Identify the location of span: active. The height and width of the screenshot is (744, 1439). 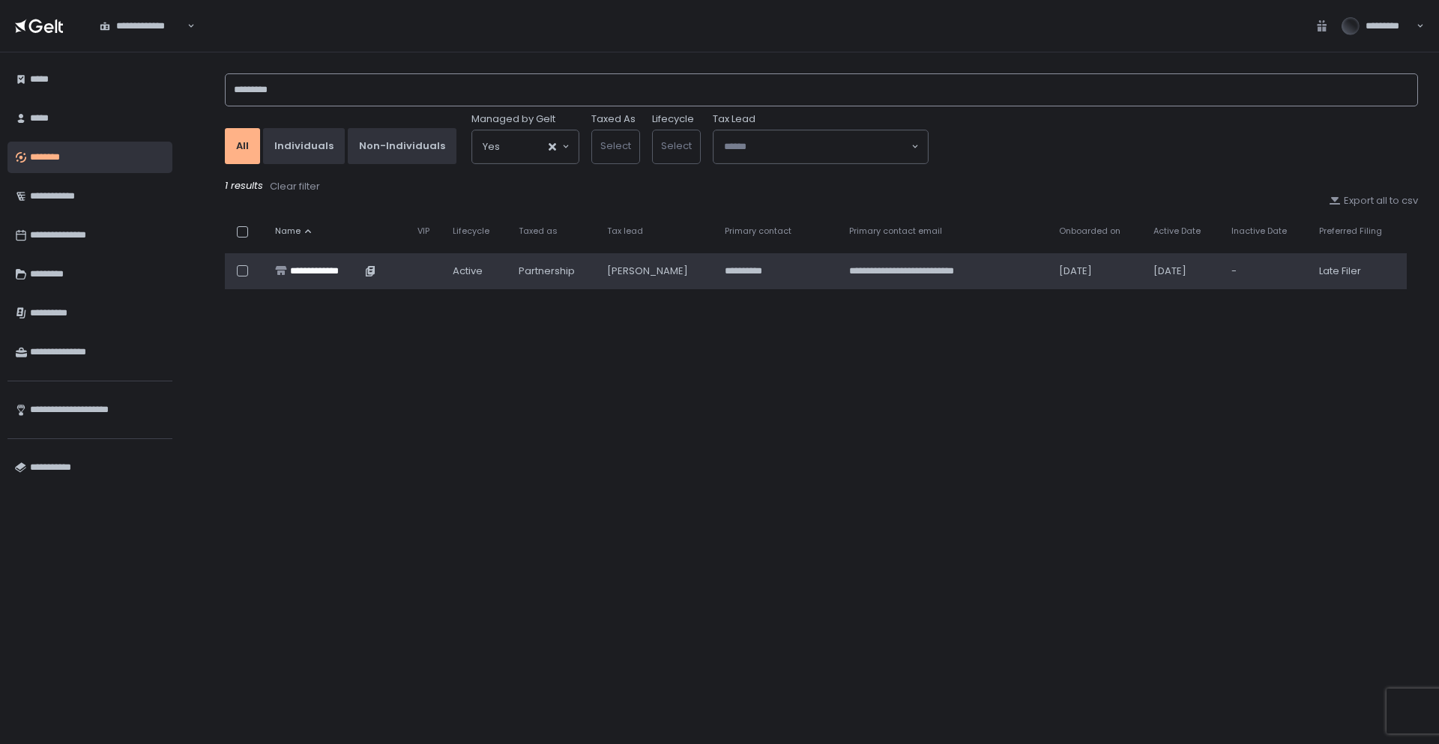
(468, 271).